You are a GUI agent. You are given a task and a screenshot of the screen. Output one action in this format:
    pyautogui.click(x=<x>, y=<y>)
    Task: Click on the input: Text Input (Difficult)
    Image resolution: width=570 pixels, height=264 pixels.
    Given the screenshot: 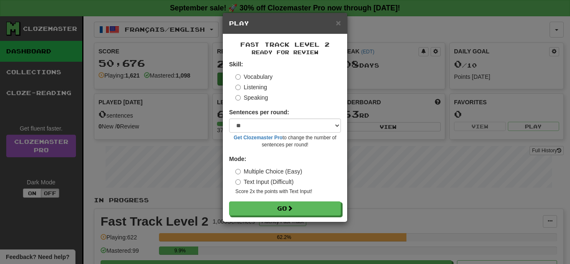 What is the action you would take?
    pyautogui.click(x=238, y=182)
    